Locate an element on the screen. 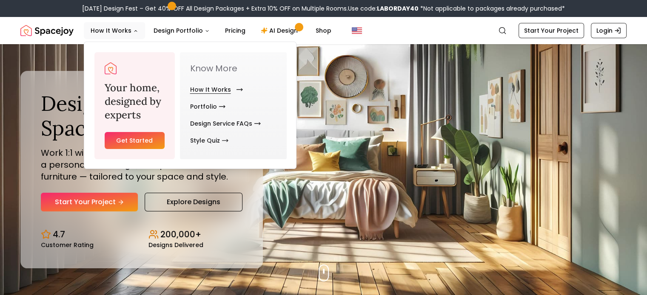 Image resolution: width=647 pixels, height=295 pixels. a: Pricing is located at coordinates (235, 31).